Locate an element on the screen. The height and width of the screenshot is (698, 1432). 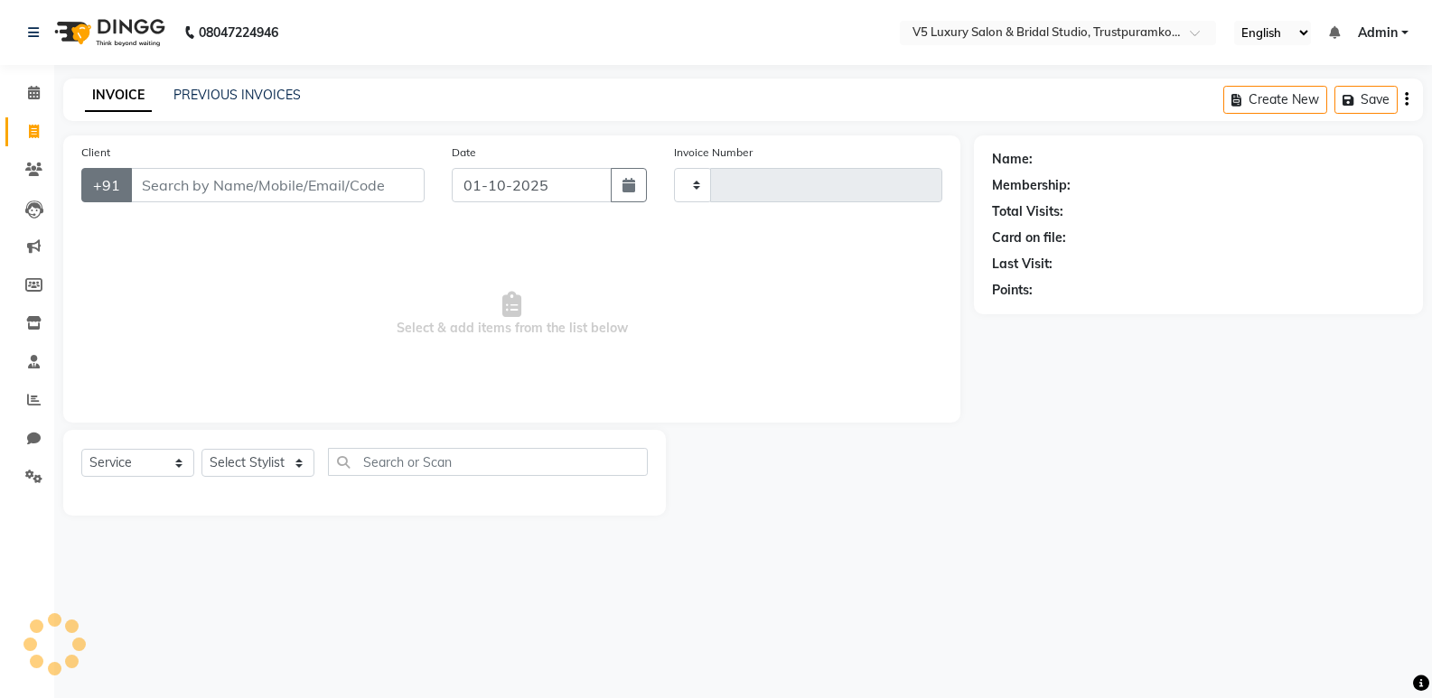
div: Points: is located at coordinates (1012, 290).